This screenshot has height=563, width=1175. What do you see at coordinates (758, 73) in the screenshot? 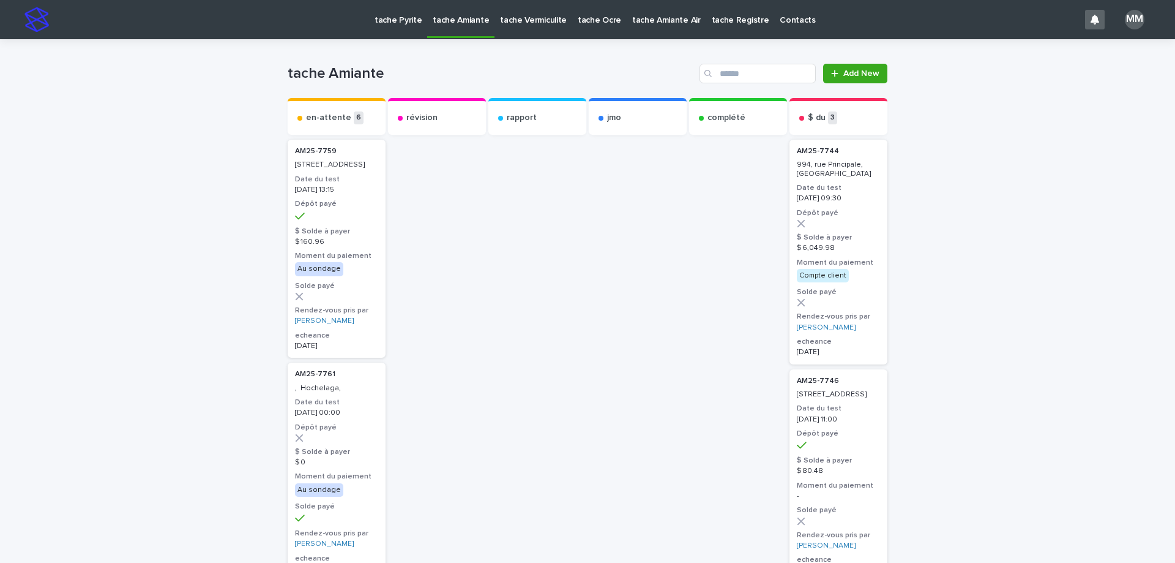
I see `input: Search` at bounding box center [758, 73].